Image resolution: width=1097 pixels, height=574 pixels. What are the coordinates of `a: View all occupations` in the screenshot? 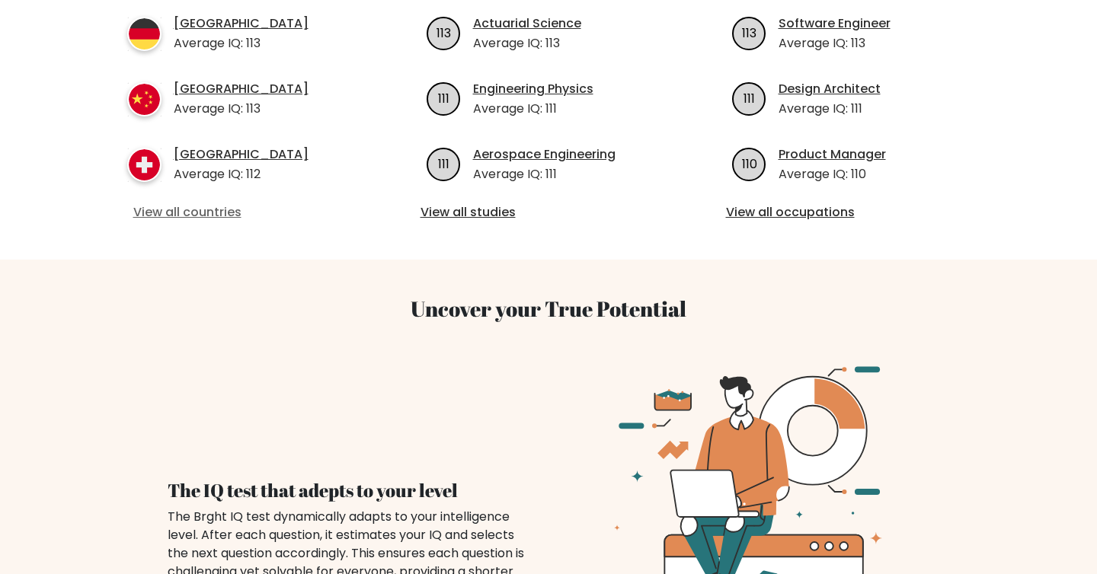 It's located at (854, 213).